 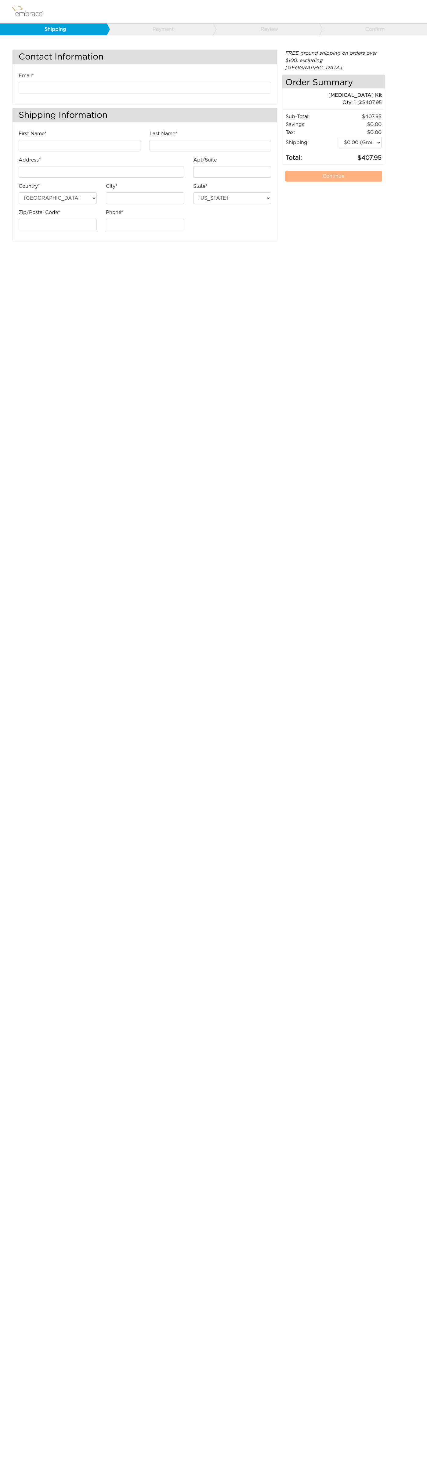 What do you see at coordinates (312, 125) in the screenshot?
I see `td: Savings :` at bounding box center [312, 125].